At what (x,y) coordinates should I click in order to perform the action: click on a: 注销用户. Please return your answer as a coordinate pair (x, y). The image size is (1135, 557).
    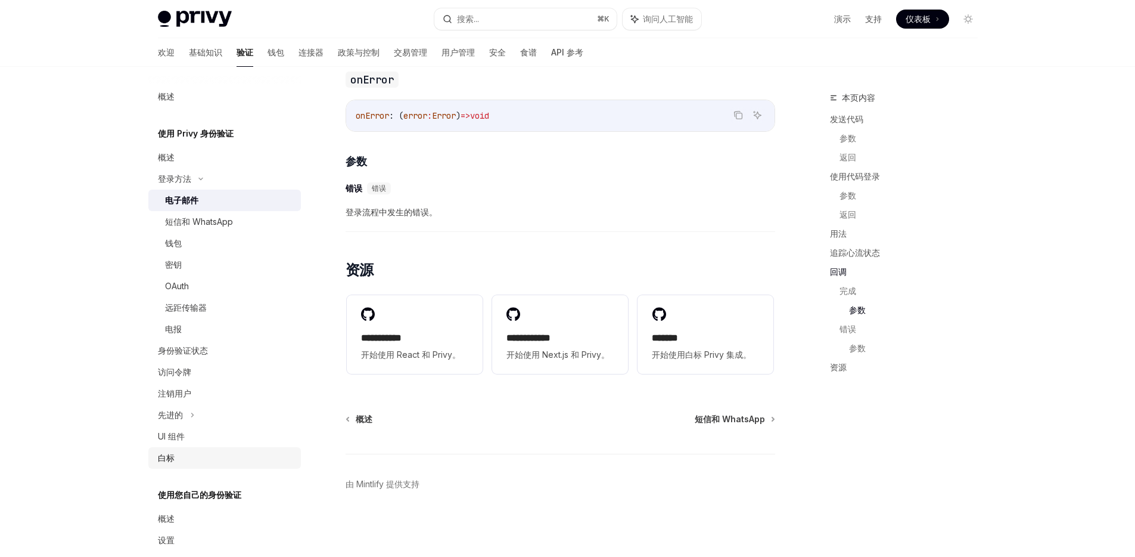
    Looking at the image, I should click on (225, 393).